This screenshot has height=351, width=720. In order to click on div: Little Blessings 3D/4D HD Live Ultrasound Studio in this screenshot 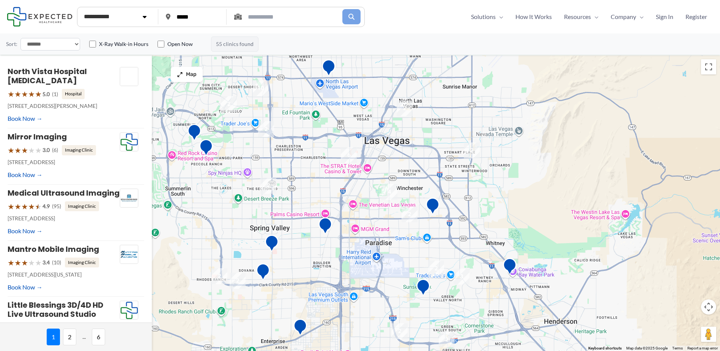, I will do `click(423, 288)`.